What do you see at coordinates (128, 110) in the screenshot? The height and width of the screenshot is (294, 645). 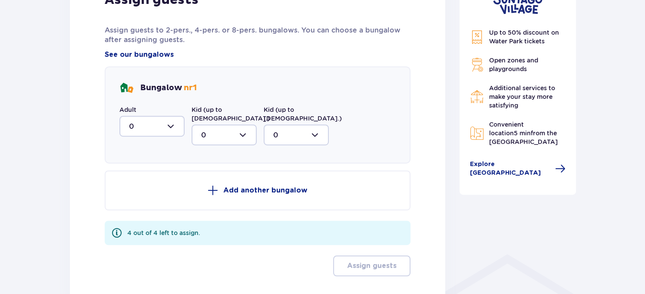 I see `label: Adult` at bounding box center [128, 110].